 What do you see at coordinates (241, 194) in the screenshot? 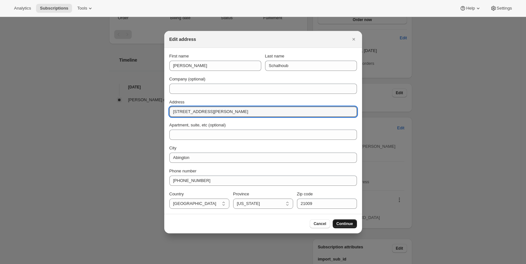
I see `span: Province` at bounding box center [241, 194].